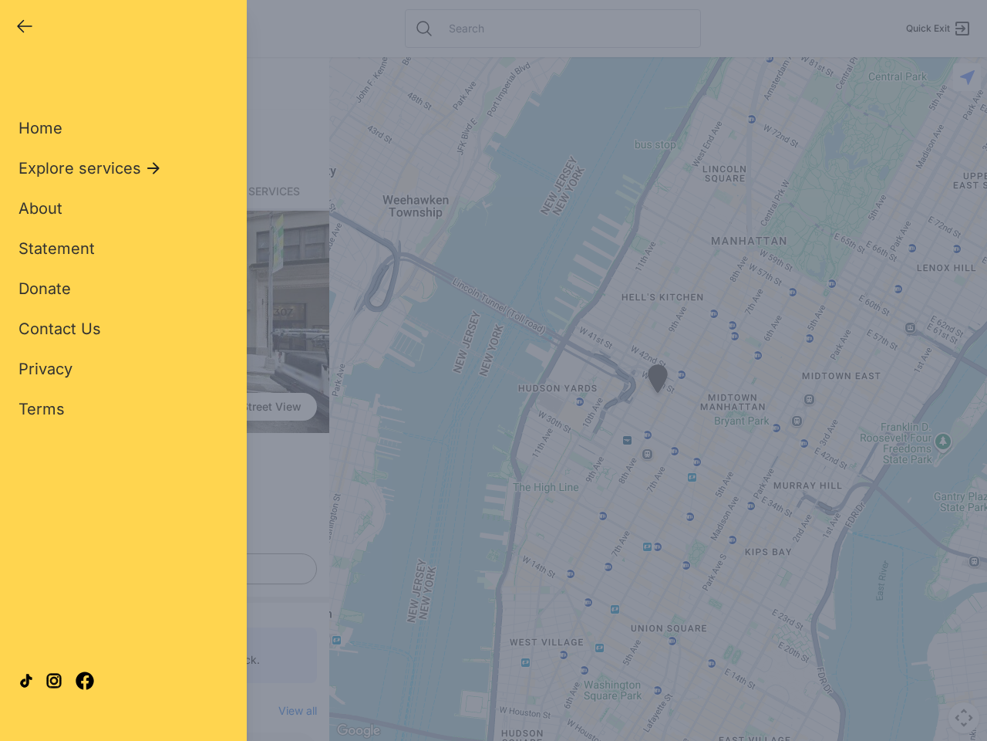 The width and height of the screenshot is (987, 741). I want to click on span: Donate, so click(45, 289).